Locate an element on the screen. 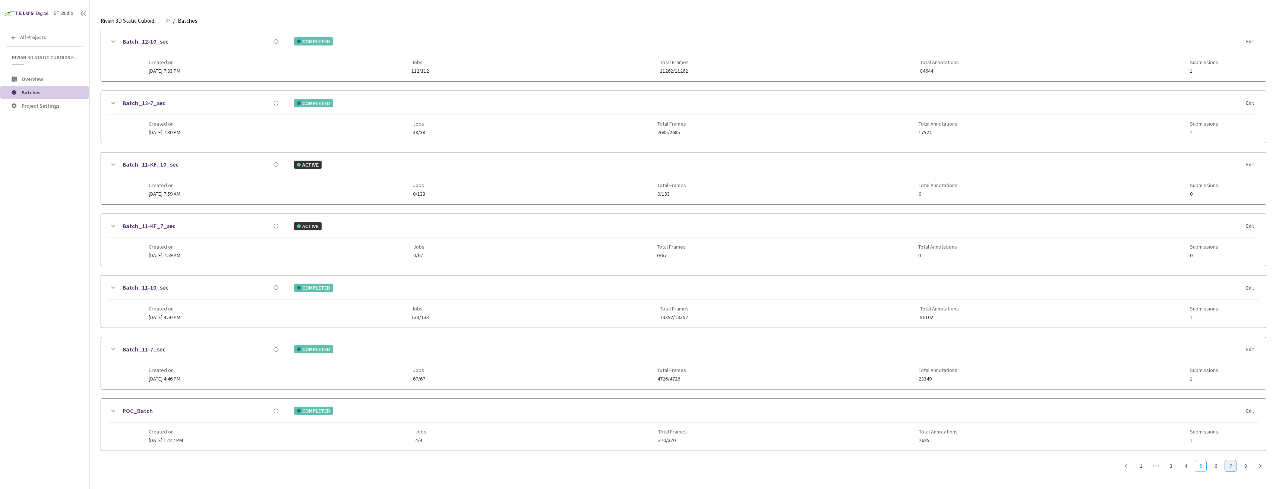  a: 7 is located at coordinates (1231, 466).